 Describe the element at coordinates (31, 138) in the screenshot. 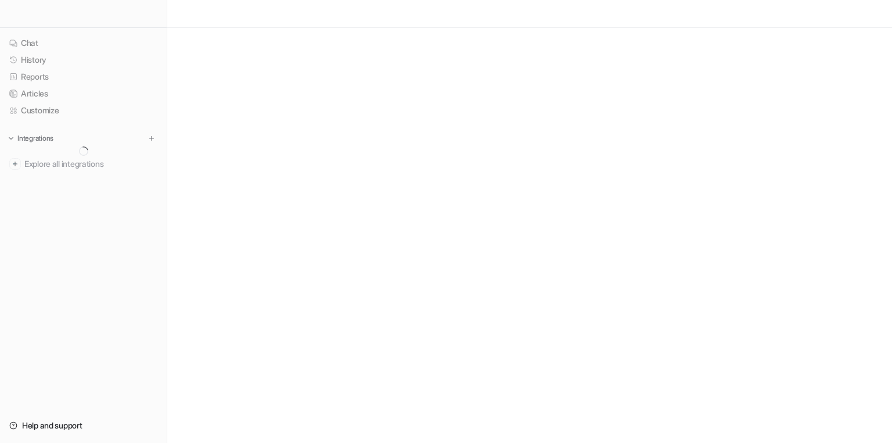

I see `button: Integrations` at that location.